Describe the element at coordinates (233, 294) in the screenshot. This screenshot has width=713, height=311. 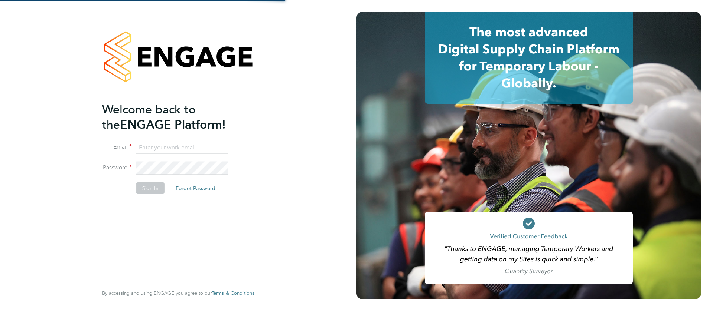
I see `a: Terms & Conditions` at that location.